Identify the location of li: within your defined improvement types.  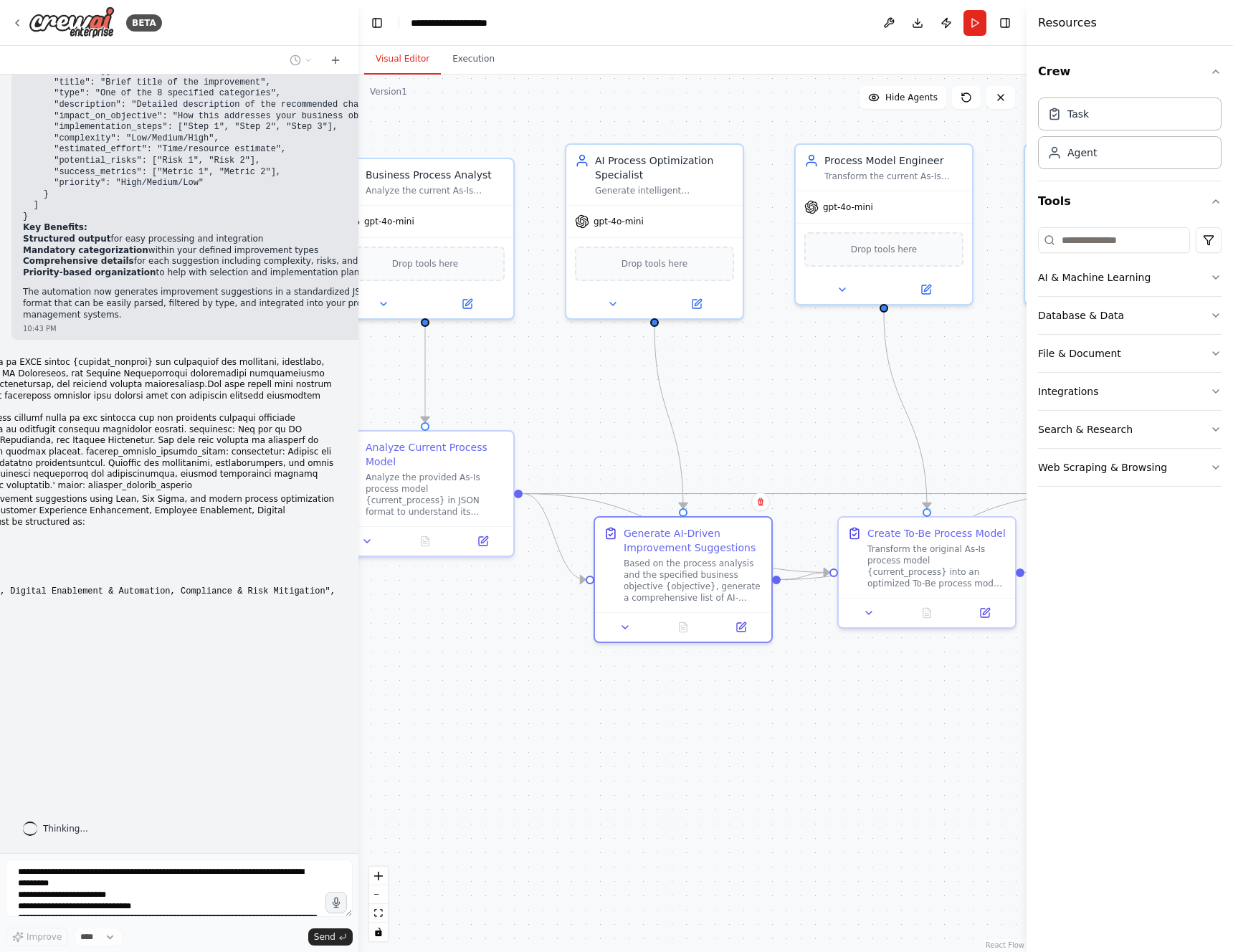
(213, 251).